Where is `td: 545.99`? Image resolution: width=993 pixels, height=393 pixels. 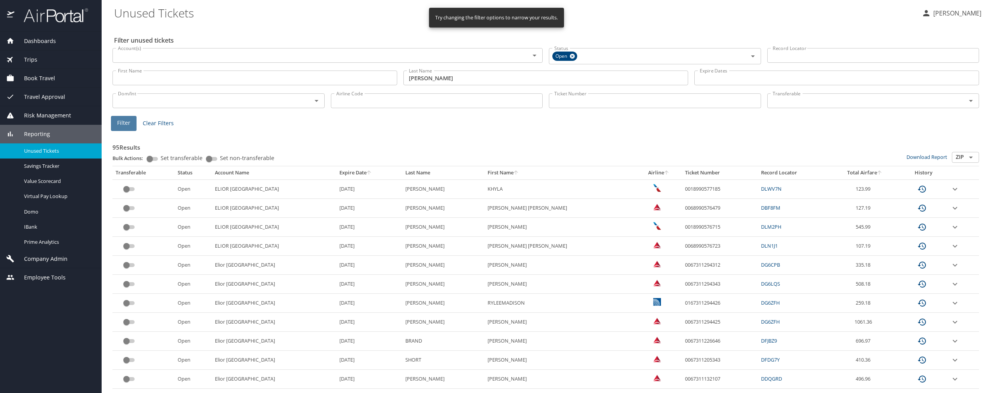
td: 545.99 is located at coordinates (865, 227).